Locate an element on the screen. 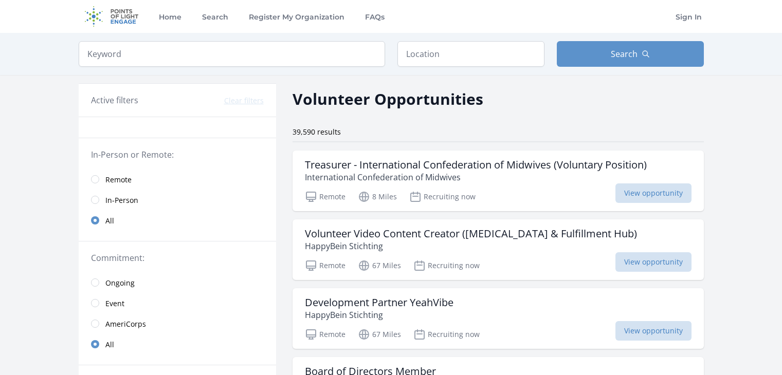 The width and height of the screenshot is (782, 375). span: 39,590 results is located at coordinates (317, 132).